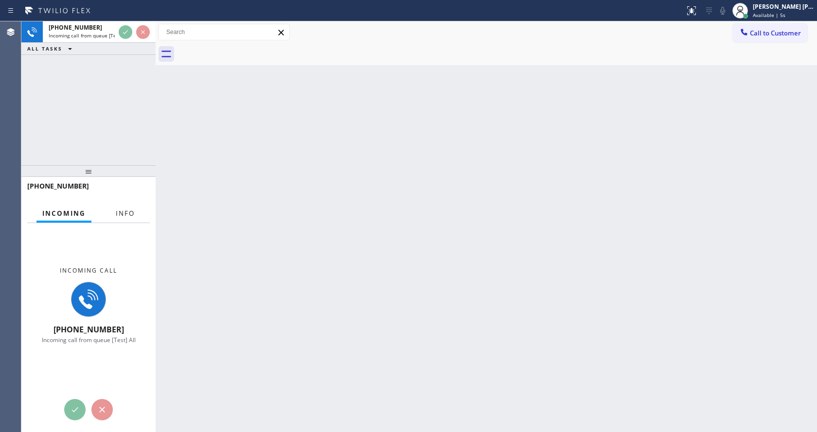  Describe the element at coordinates (775, 33) in the screenshot. I see `span: Call to Customer` at that location.